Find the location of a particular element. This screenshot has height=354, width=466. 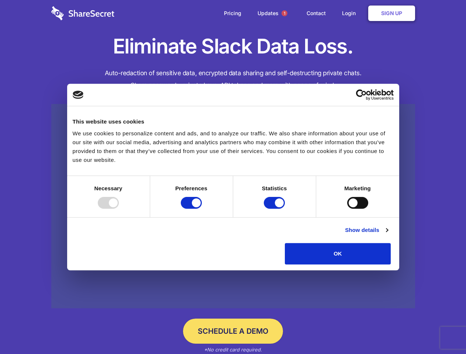

a: Show details is located at coordinates (366, 230).